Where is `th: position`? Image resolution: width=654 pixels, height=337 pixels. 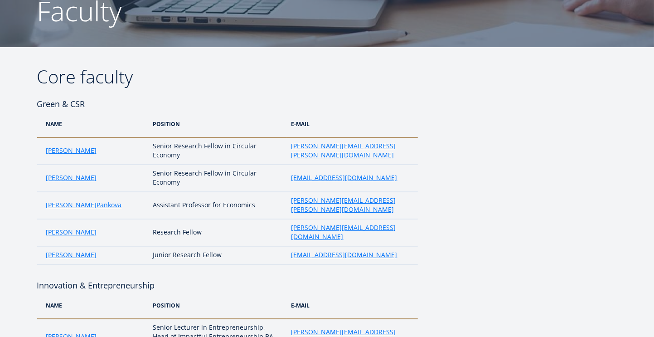
th: position is located at coordinates (217, 124).